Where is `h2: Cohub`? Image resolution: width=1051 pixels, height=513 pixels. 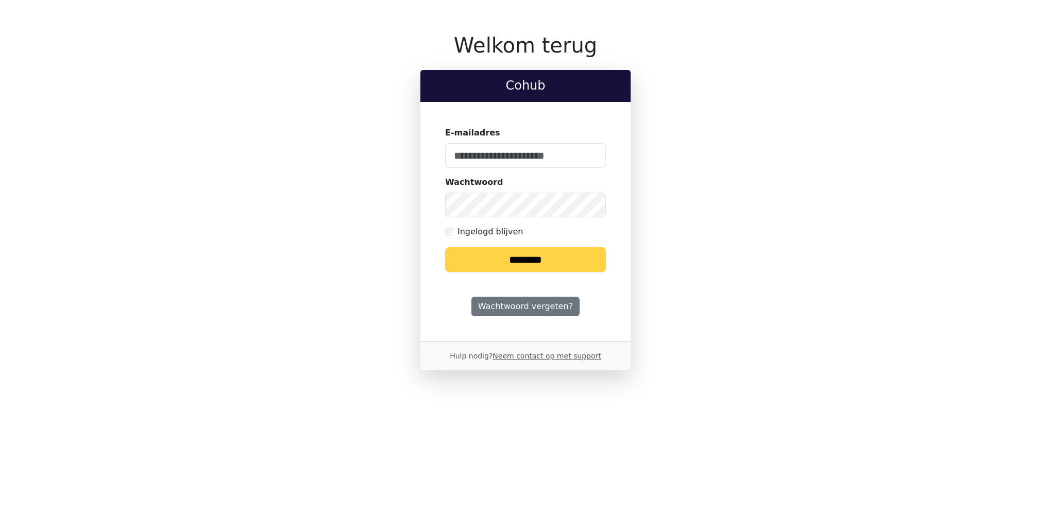 h2: Cohub is located at coordinates (526, 86).